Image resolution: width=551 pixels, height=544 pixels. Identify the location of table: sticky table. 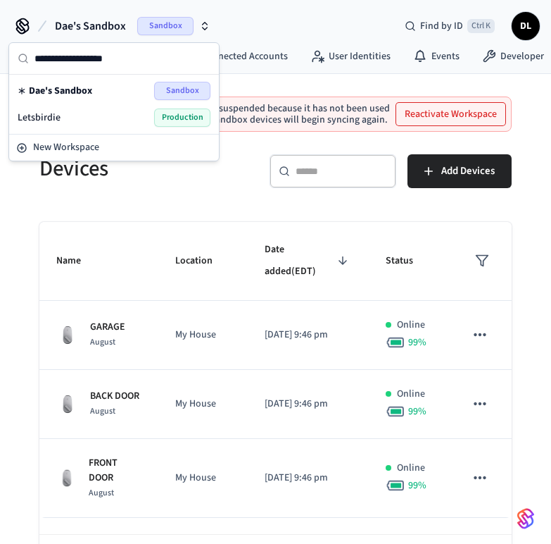
(275, 370).